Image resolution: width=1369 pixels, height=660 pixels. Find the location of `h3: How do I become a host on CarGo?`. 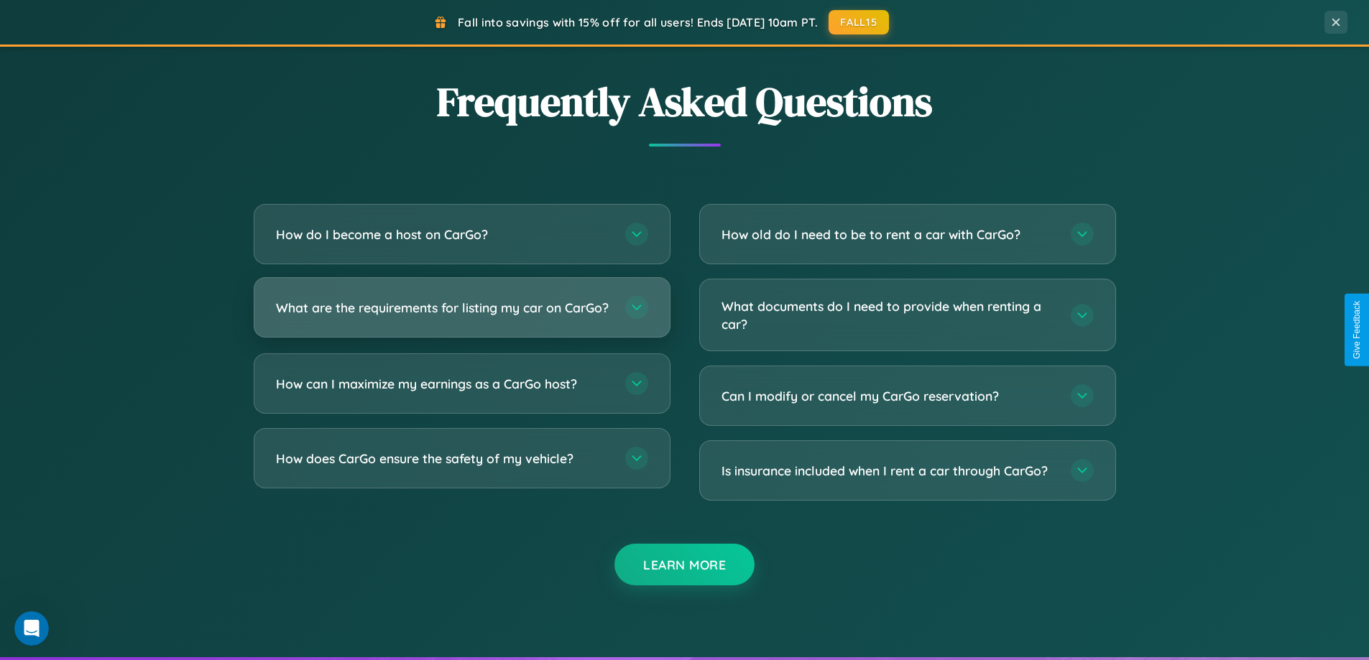

h3: How do I become a host on CarGo? is located at coordinates (443, 234).